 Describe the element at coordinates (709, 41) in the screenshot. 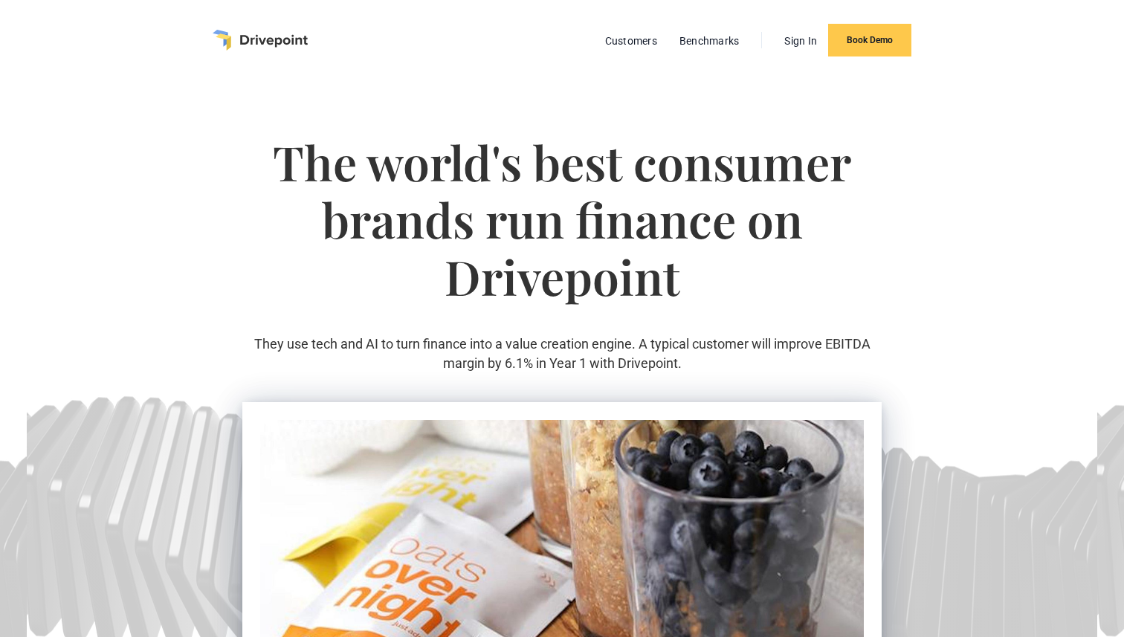

I see `a: Benchmarks` at that location.